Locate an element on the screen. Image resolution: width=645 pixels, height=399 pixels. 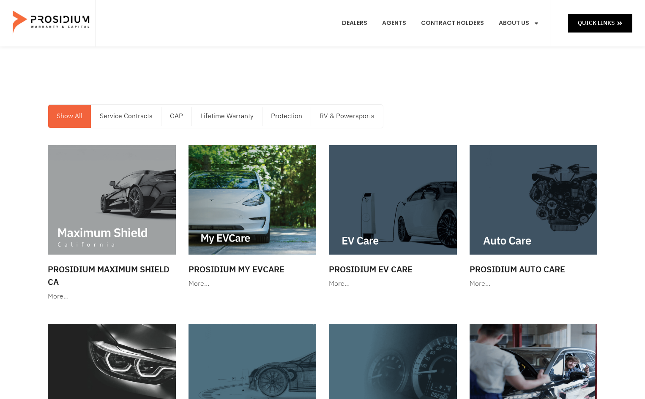
a: About Us is located at coordinates (519, 23).